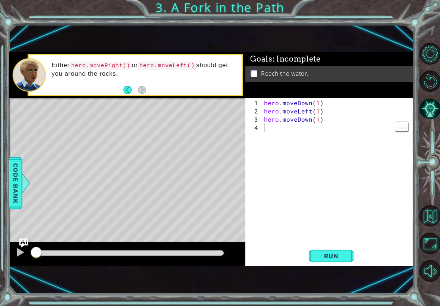  What do you see at coordinates (285, 59) in the screenshot?
I see `span: Goals` at bounding box center [285, 59].